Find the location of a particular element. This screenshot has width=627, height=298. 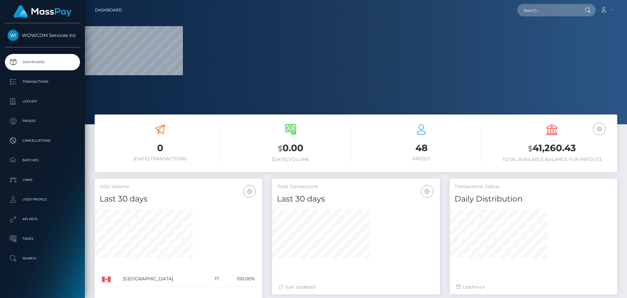

h3: 48 is located at coordinates (421, 148).